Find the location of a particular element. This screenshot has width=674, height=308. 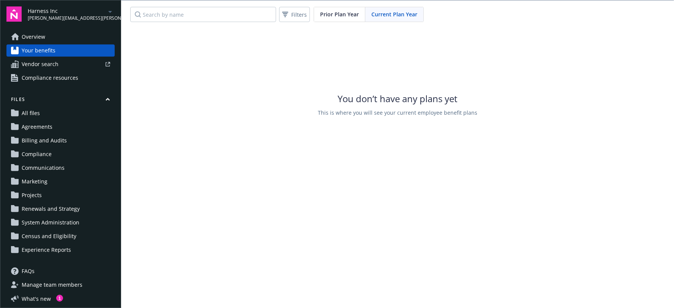

img: navigator-logo.svg is located at coordinates (14, 14).